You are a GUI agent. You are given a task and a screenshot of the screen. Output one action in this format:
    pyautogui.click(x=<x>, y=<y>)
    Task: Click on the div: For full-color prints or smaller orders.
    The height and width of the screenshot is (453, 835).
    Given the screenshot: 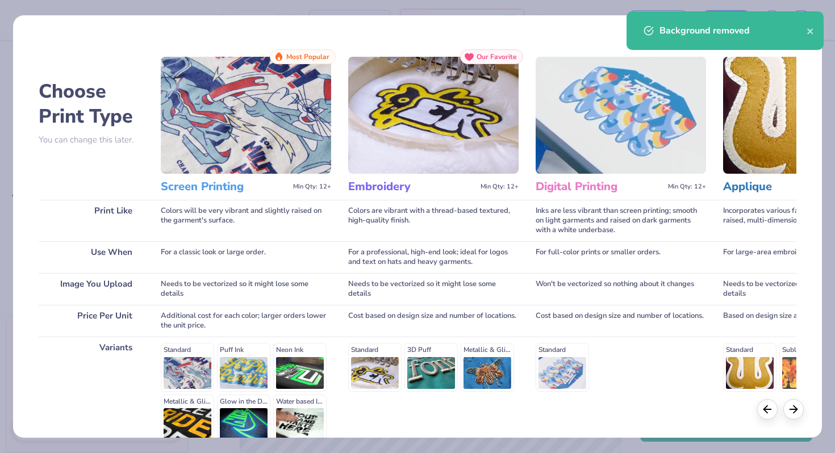 What is the action you would take?
    pyautogui.click(x=621, y=257)
    